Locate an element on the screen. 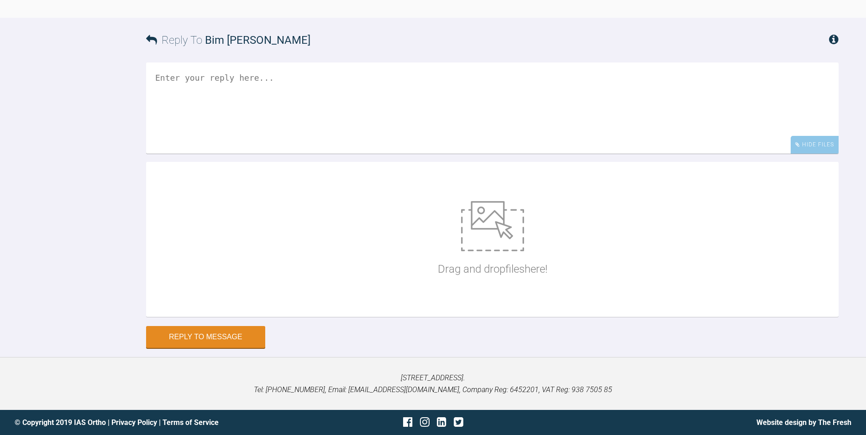 The image size is (866, 435). a: Terms of Service is located at coordinates (190, 423).